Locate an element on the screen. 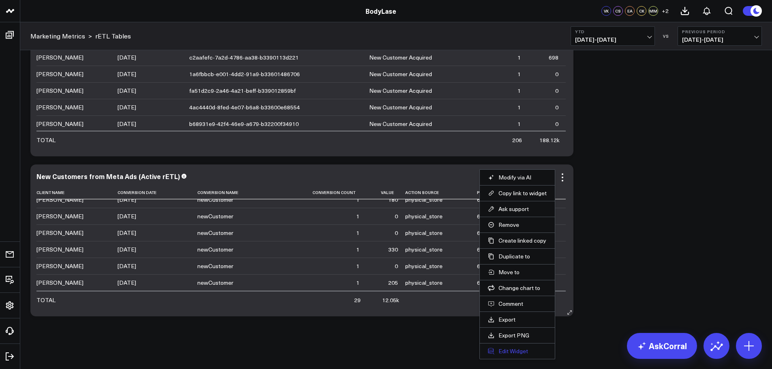 Image resolution: width=772 pixels, height=369 pixels. div: CK is located at coordinates (641, 11).